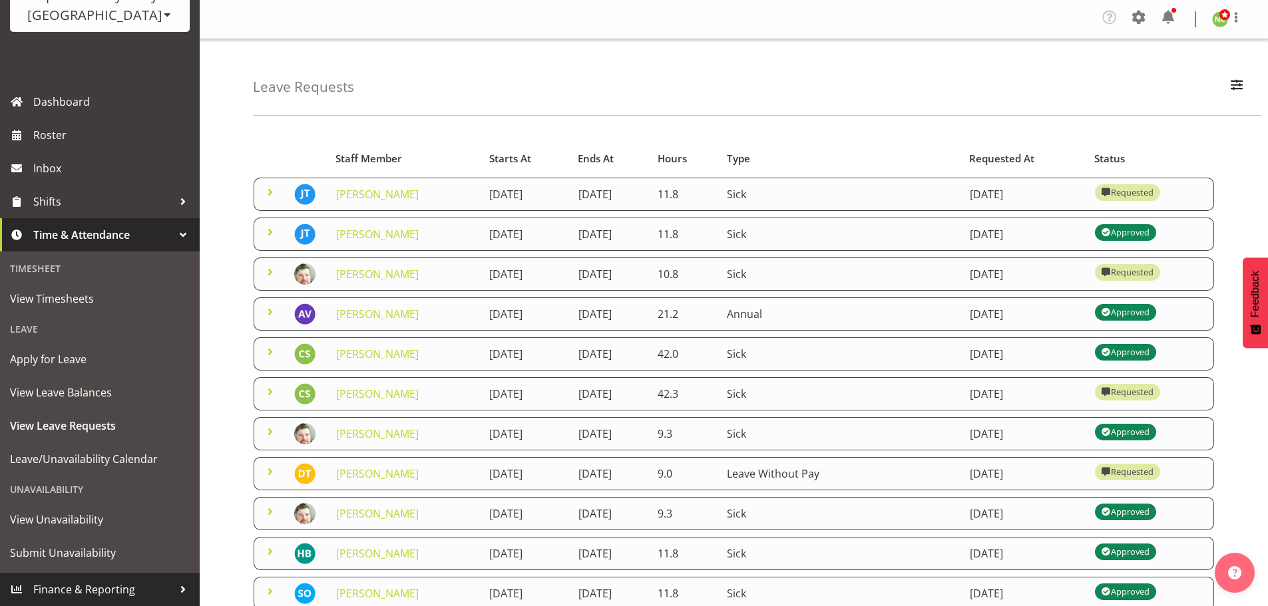 This screenshot has width=1268, height=606. What do you see at coordinates (100, 393) in the screenshot?
I see `span: View Leave Balances` at bounding box center [100, 393].